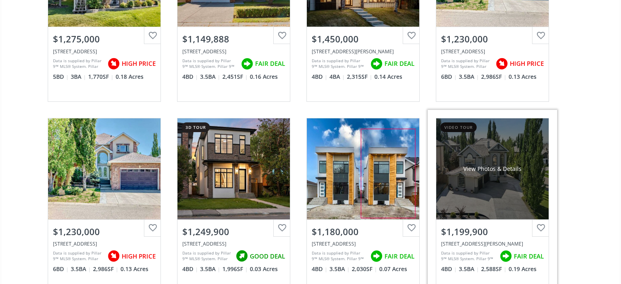 The image size is (621, 284). What do you see at coordinates (235, 77) in the screenshot?
I see `span: 2,451 SF` at bounding box center [235, 77].